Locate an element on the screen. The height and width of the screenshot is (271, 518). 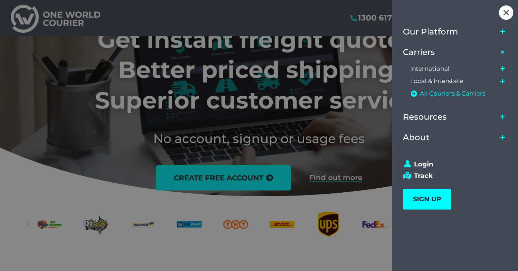
a: International is located at coordinates (453, 69).